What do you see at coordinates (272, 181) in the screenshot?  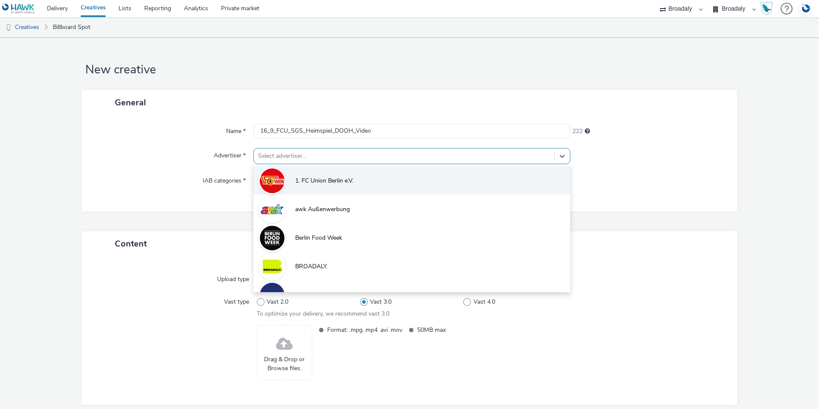 I see `img: 1. FC Union Berlin e.V.` at bounding box center [272, 181].